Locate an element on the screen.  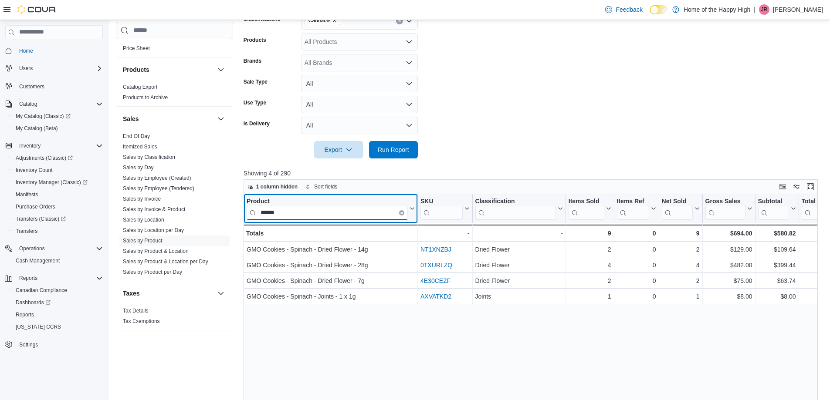
div: Products is located at coordinates (174, 94).